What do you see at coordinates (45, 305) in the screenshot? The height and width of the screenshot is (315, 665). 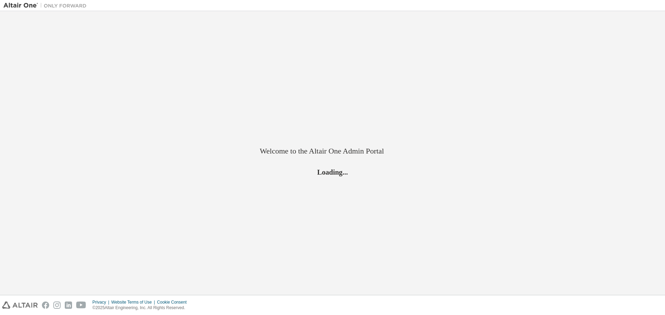 I see `img: facebook.svg` at bounding box center [45, 305].